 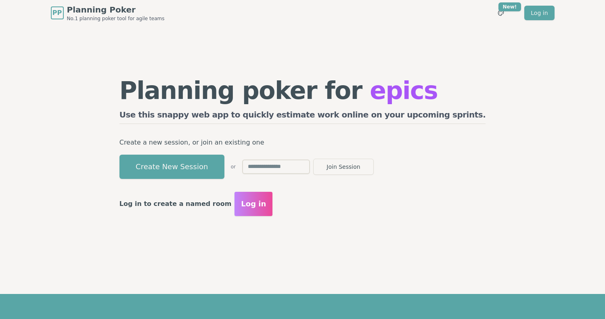 I want to click on span: or, so click(x=233, y=167).